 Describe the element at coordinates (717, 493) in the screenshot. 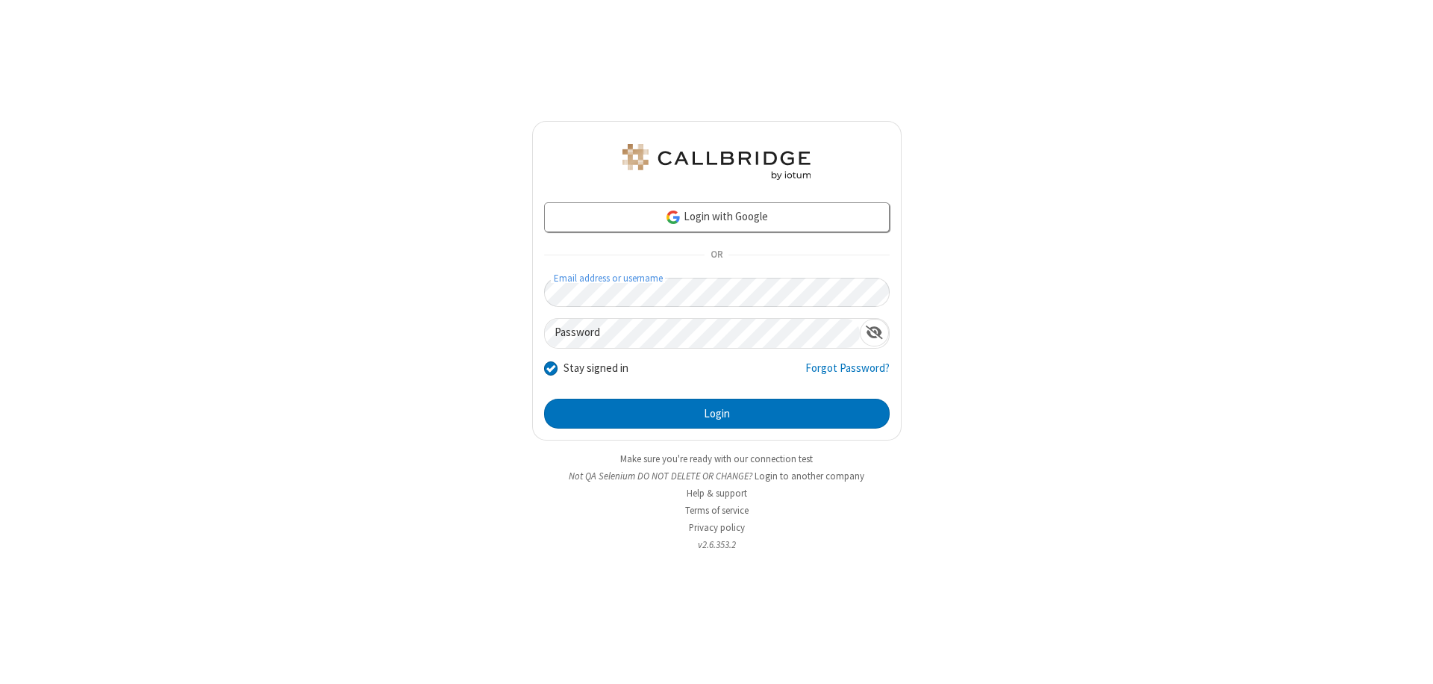

I see `a: Help & support` at that location.